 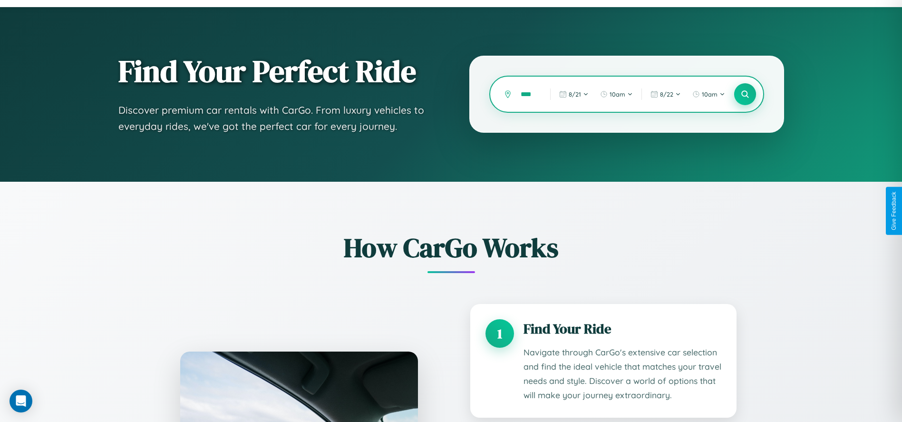 What do you see at coordinates (622, 329) in the screenshot?
I see `h3: Find Your Ride` at bounding box center [622, 329].